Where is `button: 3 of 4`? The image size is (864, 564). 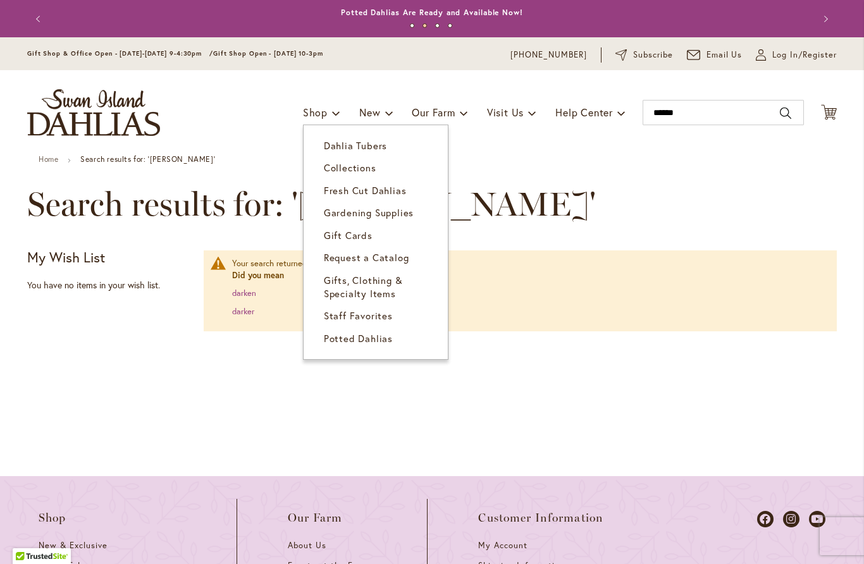
button: 3 of 4 is located at coordinates (437, 25).